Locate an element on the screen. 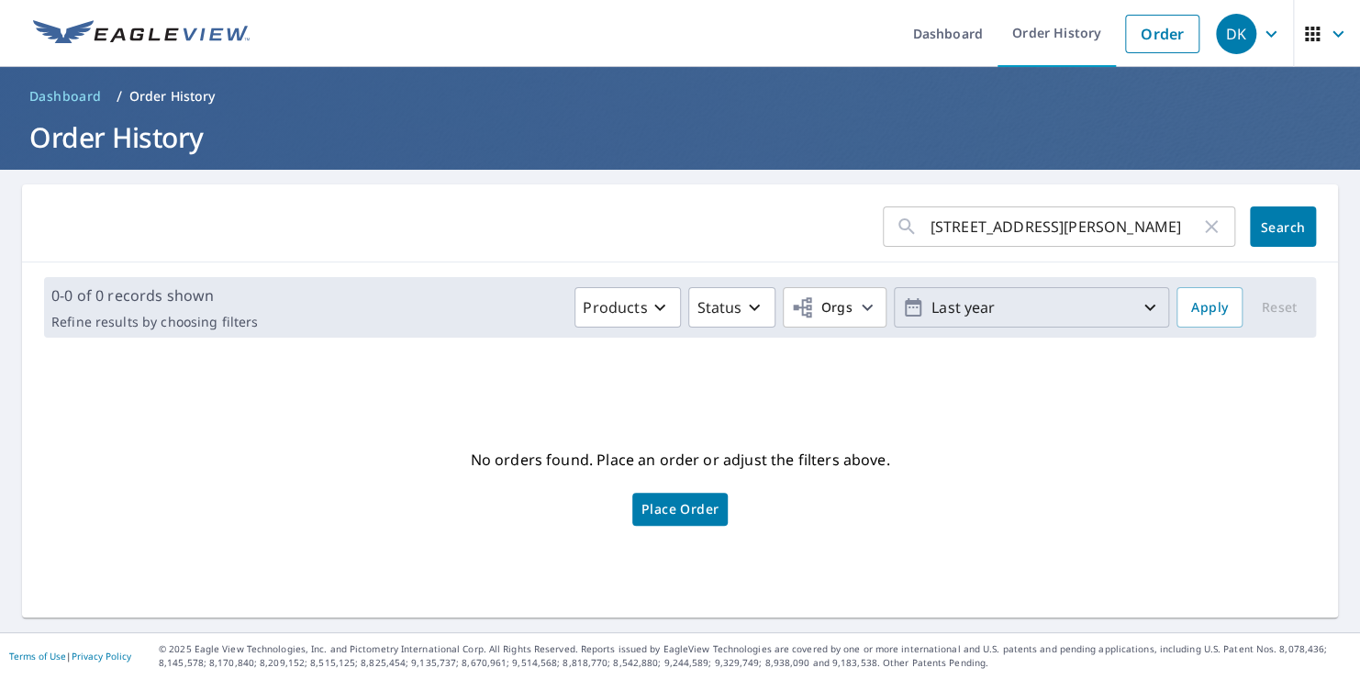 This screenshot has width=1360, height=679. span: Search is located at coordinates (1283, 227).